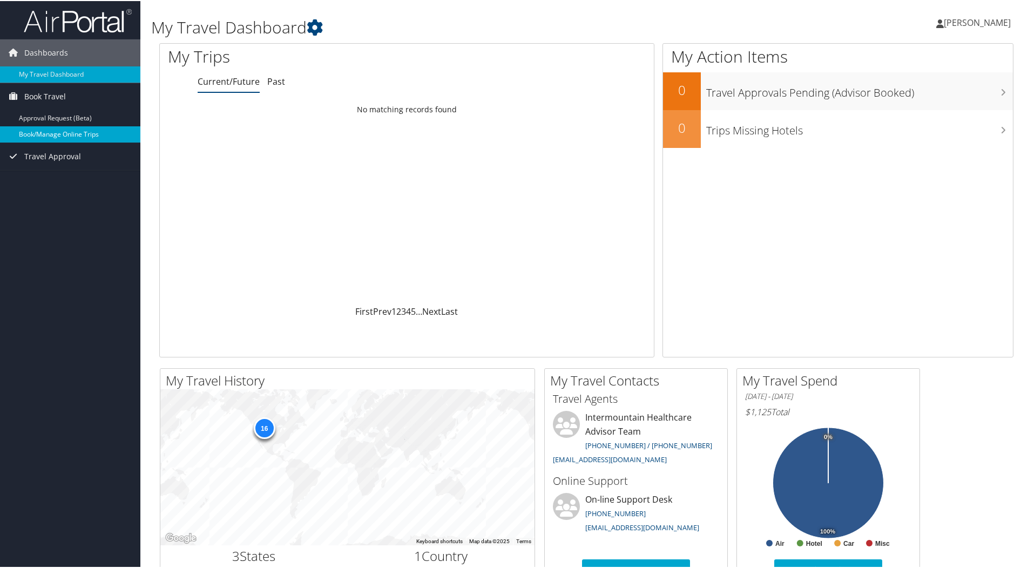 The height and width of the screenshot is (568, 1028). I want to click on a: 0Trips Missing Hotels, so click(838, 128).